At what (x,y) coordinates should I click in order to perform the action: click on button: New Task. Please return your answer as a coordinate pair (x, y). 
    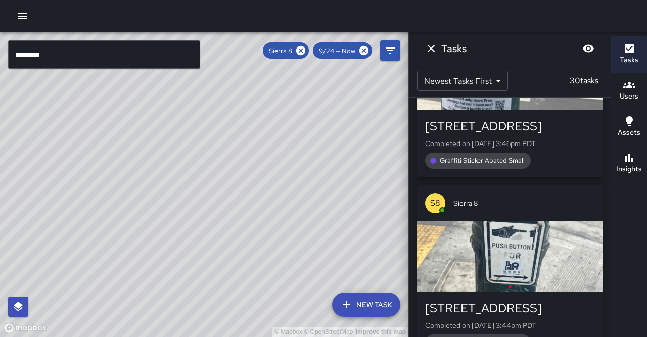
    Looking at the image, I should click on (366, 305).